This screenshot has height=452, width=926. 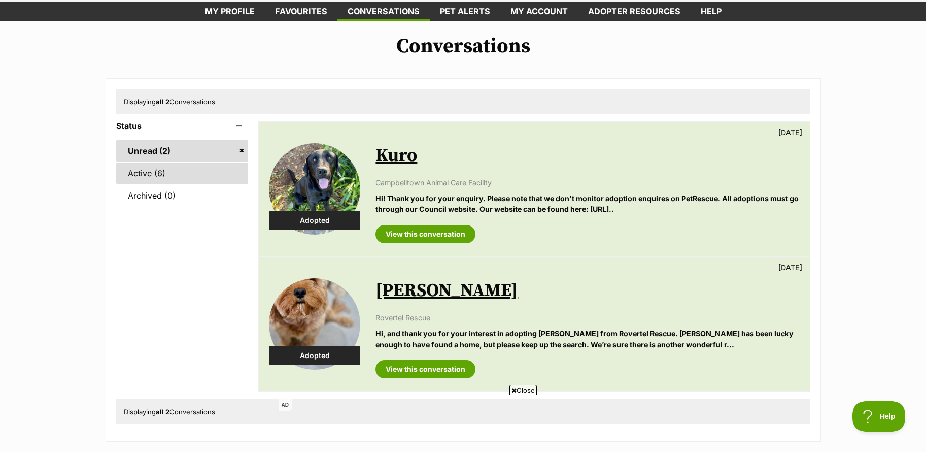 I want to click on p: Campbelltown Animal Care Facility, so click(x=587, y=182).